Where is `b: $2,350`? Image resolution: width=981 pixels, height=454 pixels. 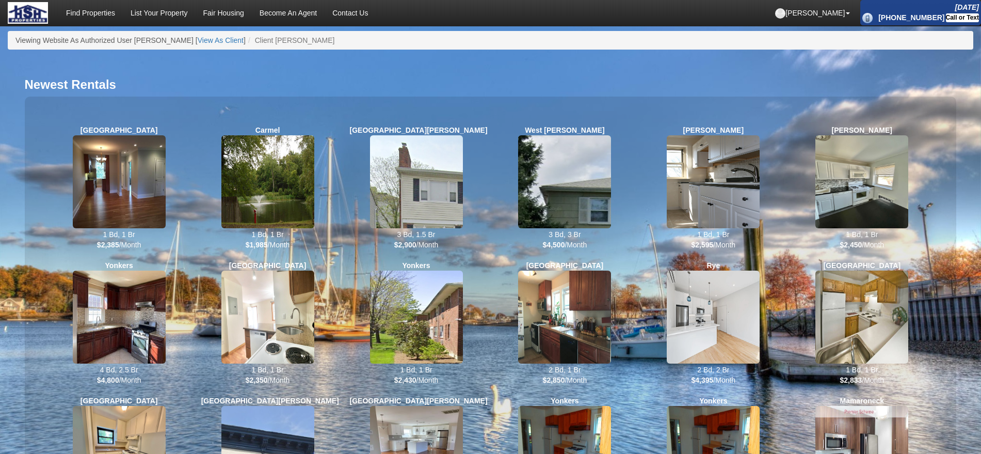
b: $2,350 is located at coordinates (257, 380).